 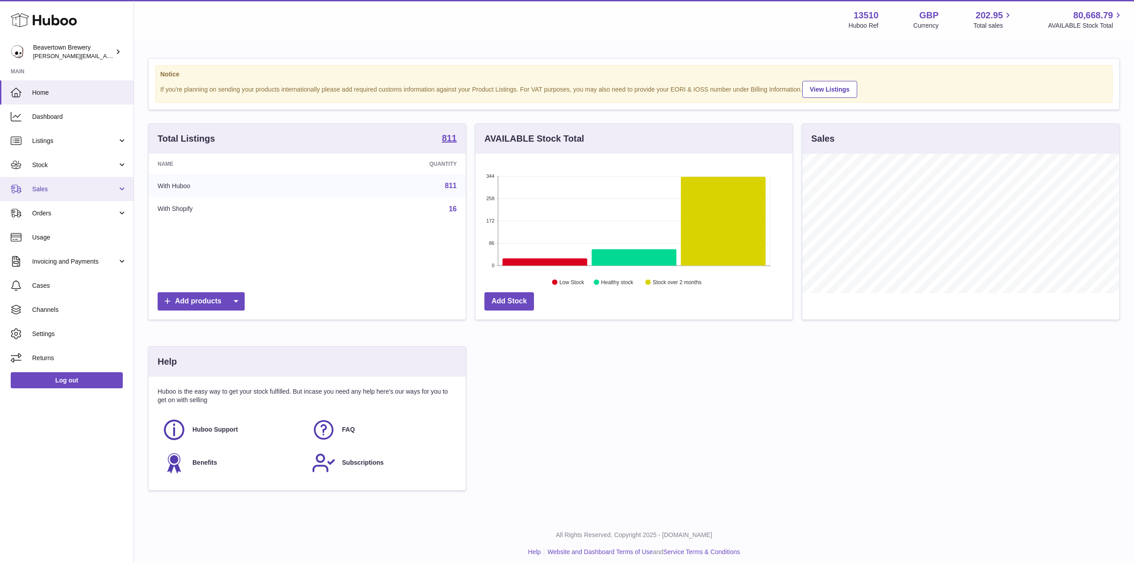 I want to click on span: Subscriptions, so click(x=363, y=462).